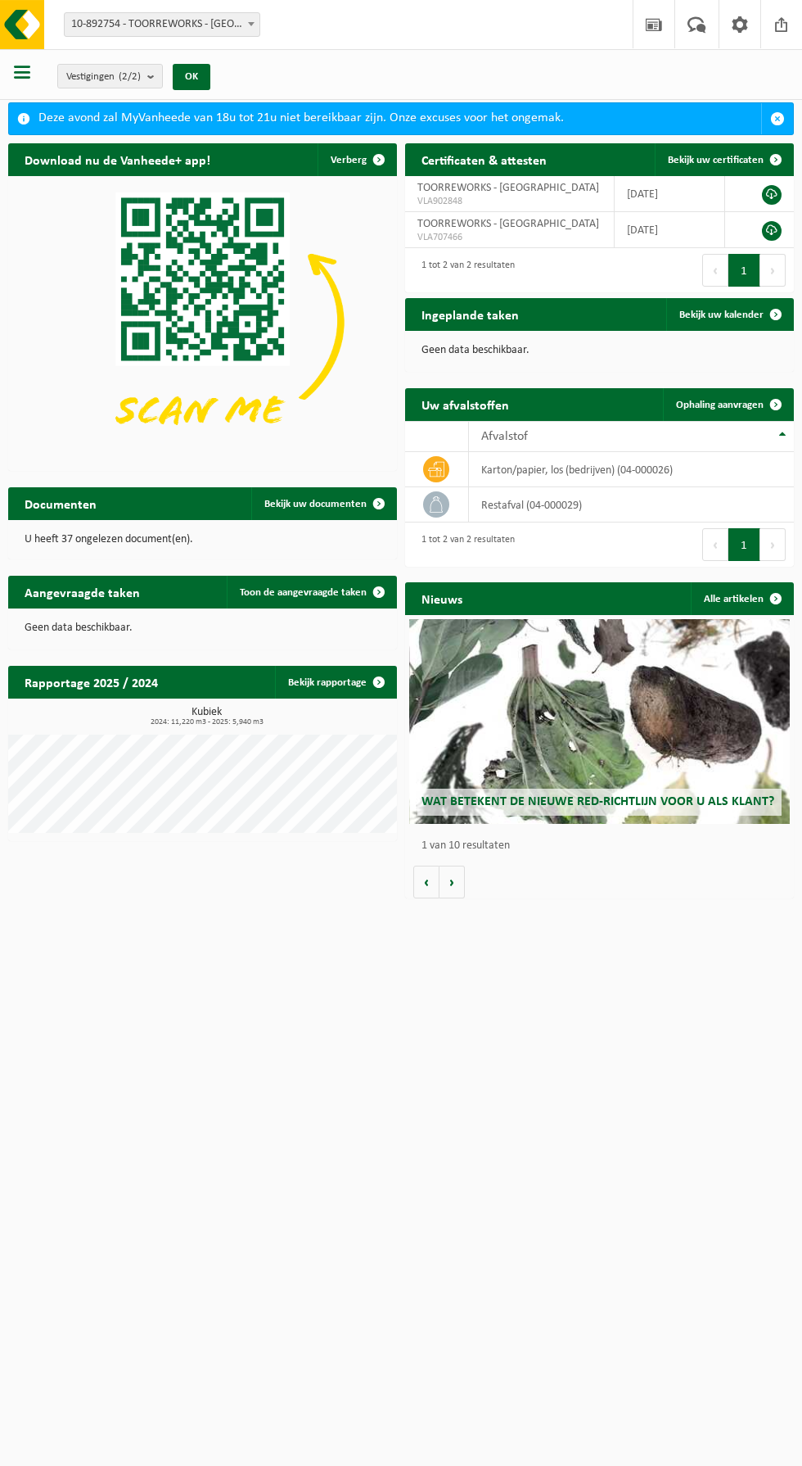 This screenshot has width=802, height=1466. Describe the element at coordinates (504, 436) in the screenshot. I see `span: Afvalstof` at that location.